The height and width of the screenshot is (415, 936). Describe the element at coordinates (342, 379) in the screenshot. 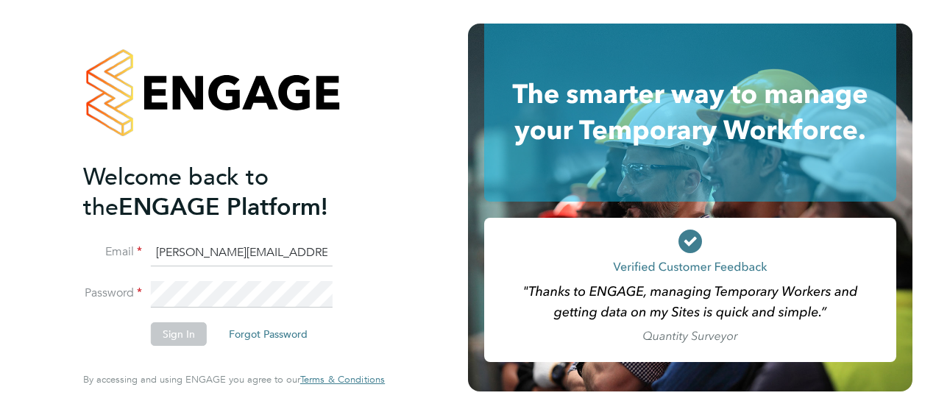

I see `span: Terms & Conditions` at that location.